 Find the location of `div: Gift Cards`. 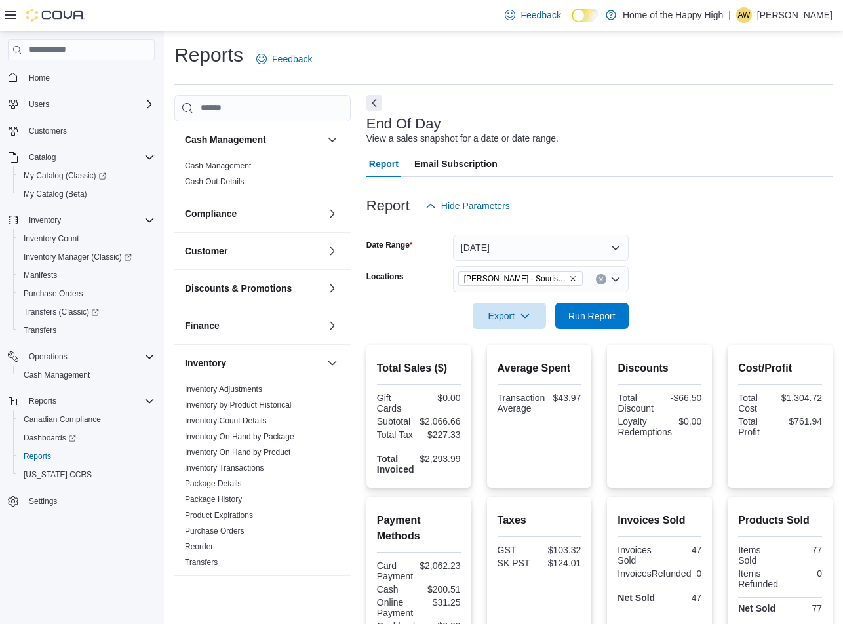

div: Gift Cards is located at coordinates (397, 403).